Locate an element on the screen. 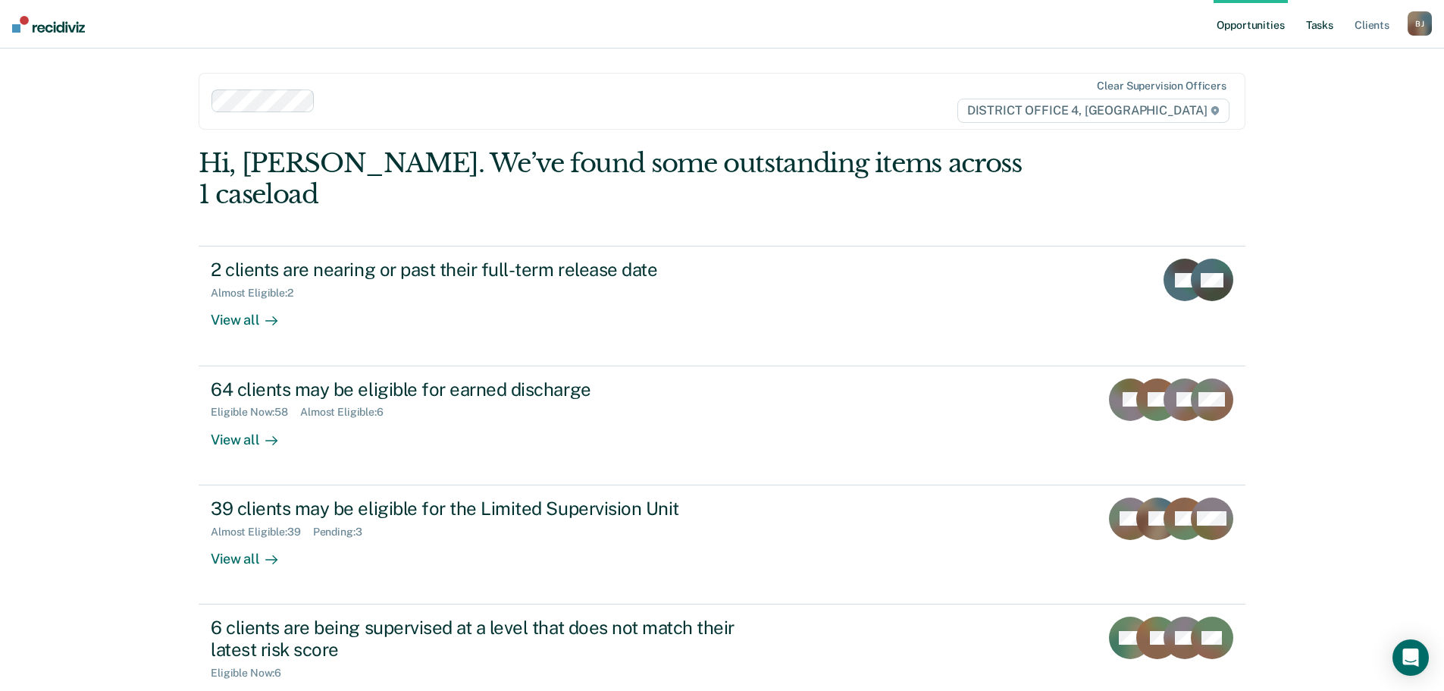 This screenshot has width=1444, height=691. div: 2 clients are nearing or past their full-term release date is located at coordinates (477, 269).